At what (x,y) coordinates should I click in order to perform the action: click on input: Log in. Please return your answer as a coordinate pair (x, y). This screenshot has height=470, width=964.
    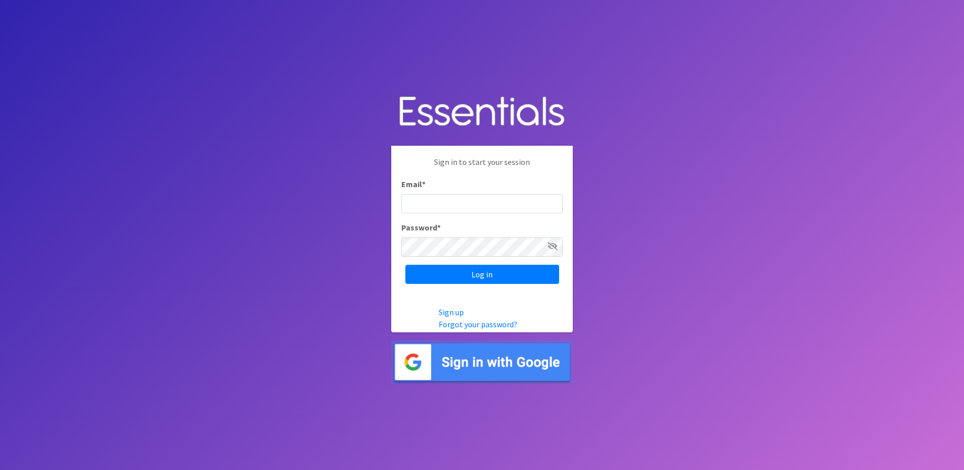
    Looking at the image, I should click on (482, 274).